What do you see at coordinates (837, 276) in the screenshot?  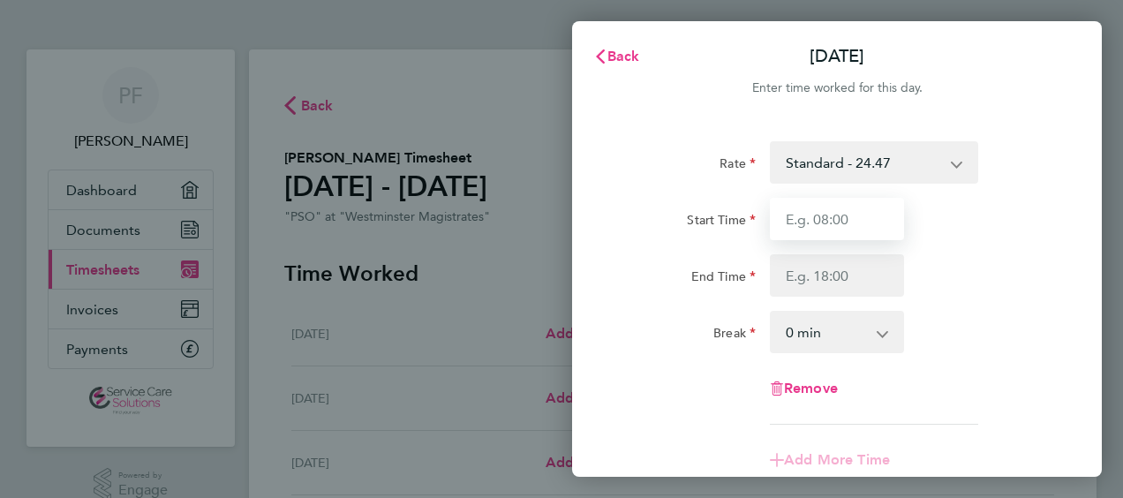 I see `input: E.g. 18:00` at bounding box center [837, 276].